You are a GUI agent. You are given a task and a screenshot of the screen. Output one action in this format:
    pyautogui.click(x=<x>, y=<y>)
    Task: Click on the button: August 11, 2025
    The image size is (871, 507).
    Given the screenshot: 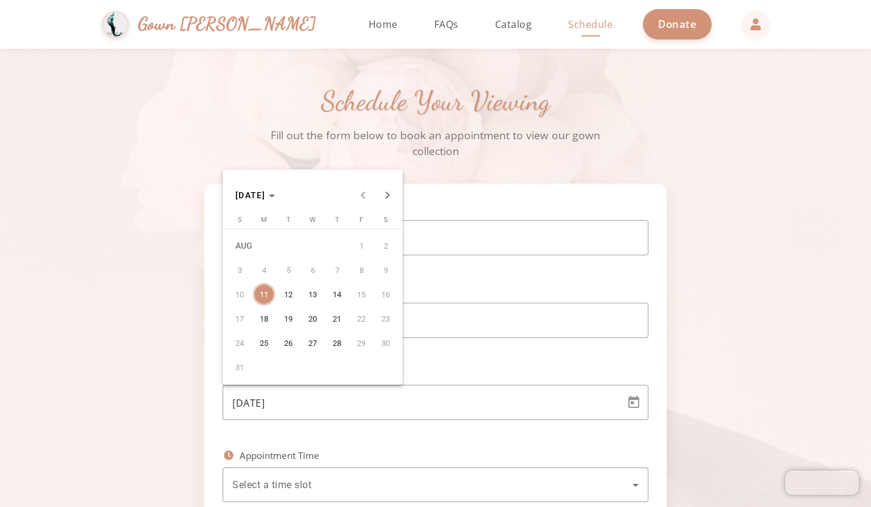 What is the action you would take?
    pyautogui.click(x=264, y=294)
    